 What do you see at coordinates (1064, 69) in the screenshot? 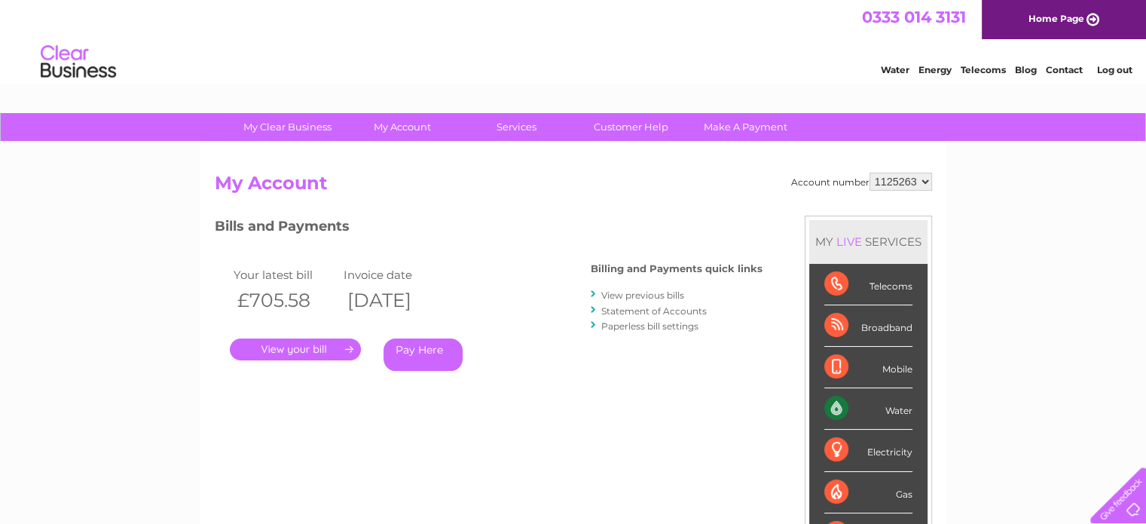
I see `a: Contact` at bounding box center [1064, 69].